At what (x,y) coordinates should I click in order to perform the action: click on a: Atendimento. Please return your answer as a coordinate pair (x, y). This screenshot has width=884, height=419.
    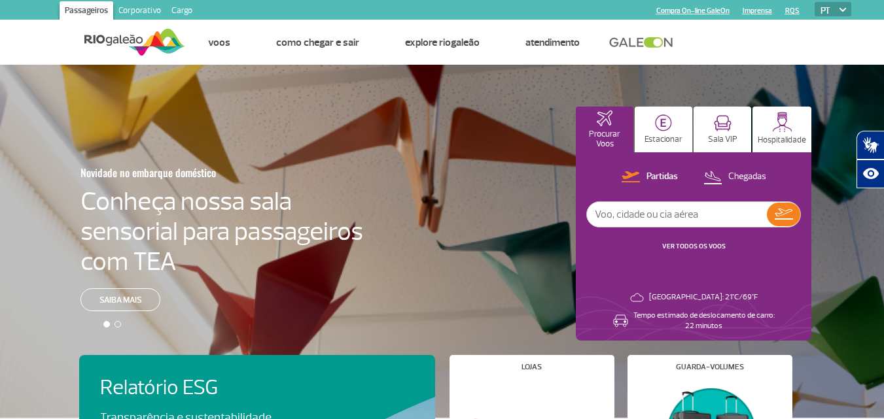
    Looking at the image, I should click on (552, 43).